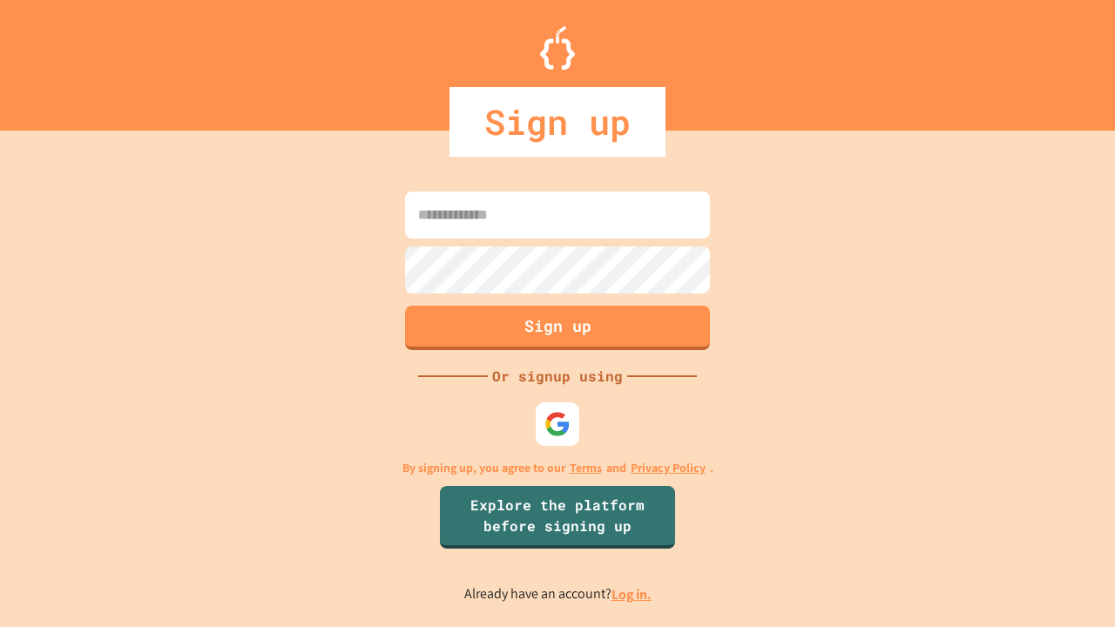 The image size is (1115, 627). I want to click on img: Logo.svg, so click(557, 48).